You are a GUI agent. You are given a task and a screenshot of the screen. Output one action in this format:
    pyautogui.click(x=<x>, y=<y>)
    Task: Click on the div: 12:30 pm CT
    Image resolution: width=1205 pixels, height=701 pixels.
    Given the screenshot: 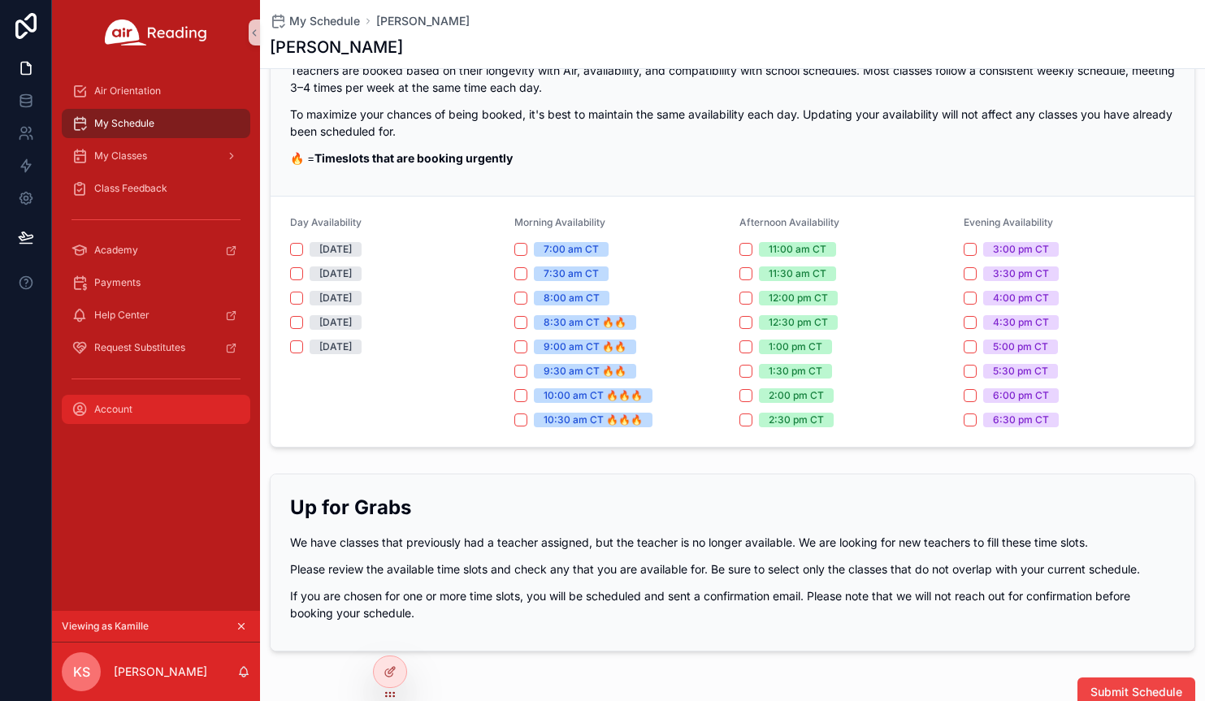 What is the action you would take?
    pyautogui.click(x=798, y=323)
    